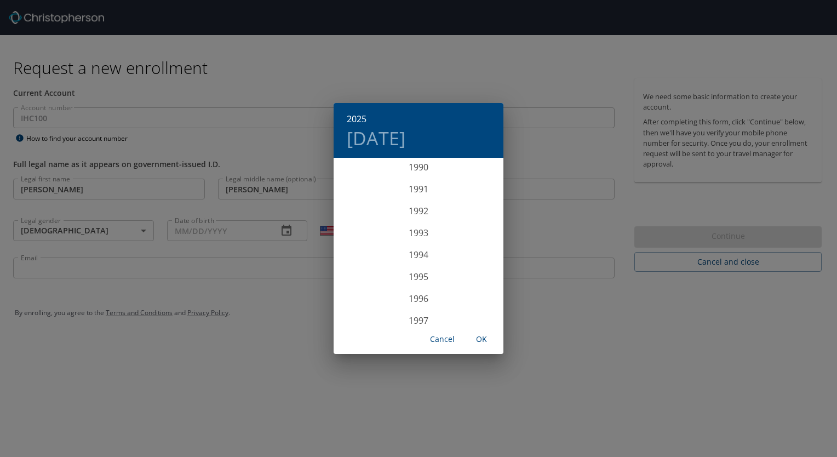  Describe the element at coordinates (442, 339) in the screenshot. I see `span: Cancel` at that location.